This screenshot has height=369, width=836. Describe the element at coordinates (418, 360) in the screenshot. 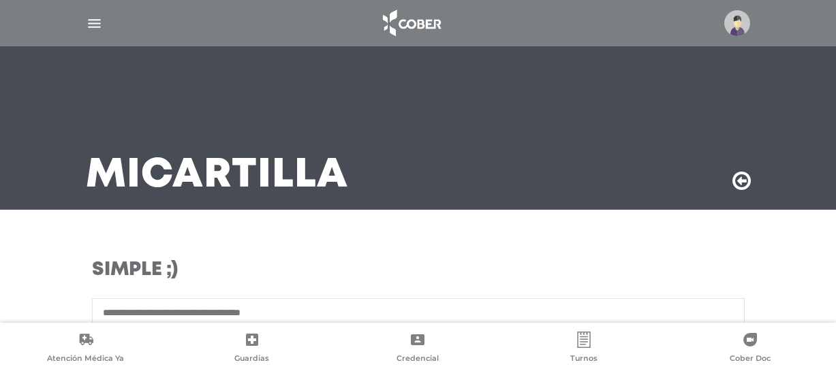

I see `span: Credencial` at that location.